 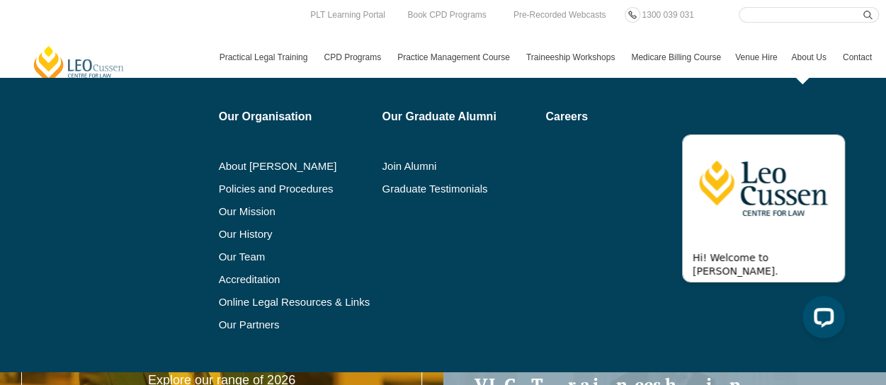 I want to click on a: Our Team, so click(x=295, y=257).